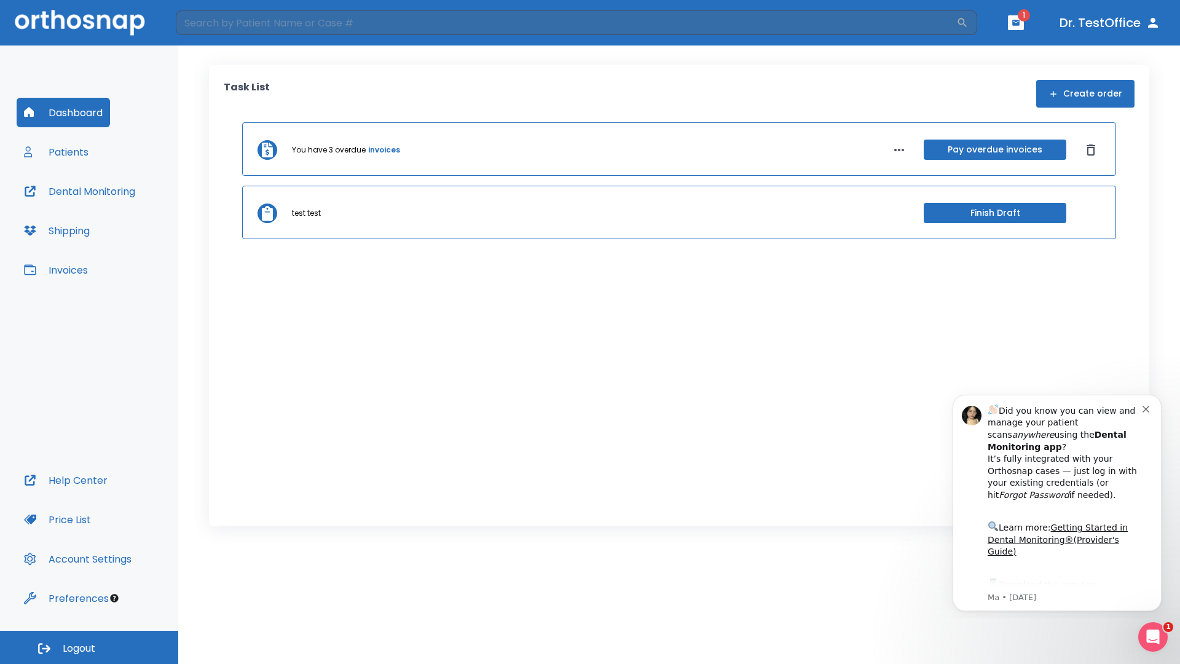  Describe the element at coordinates (124, 150) in the screenshot. I see `a: Getting Started in Dental Monitoring` at that location.